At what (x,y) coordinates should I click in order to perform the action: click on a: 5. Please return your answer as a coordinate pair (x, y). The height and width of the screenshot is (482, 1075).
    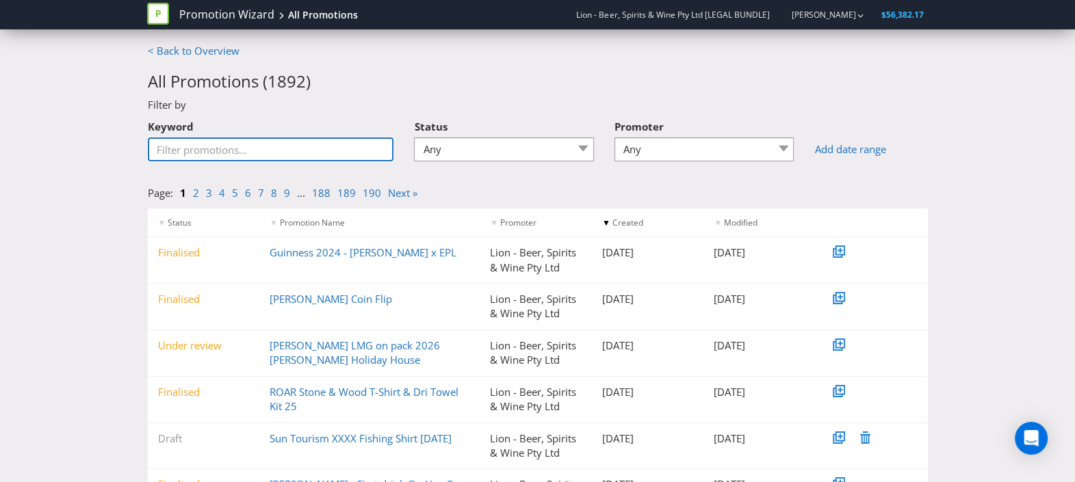
    Looking at the image, I should click on (235, 193).